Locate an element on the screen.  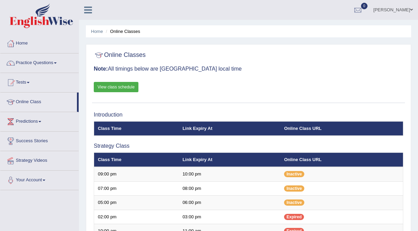
span: 0 is located at coordinates (364, 6).